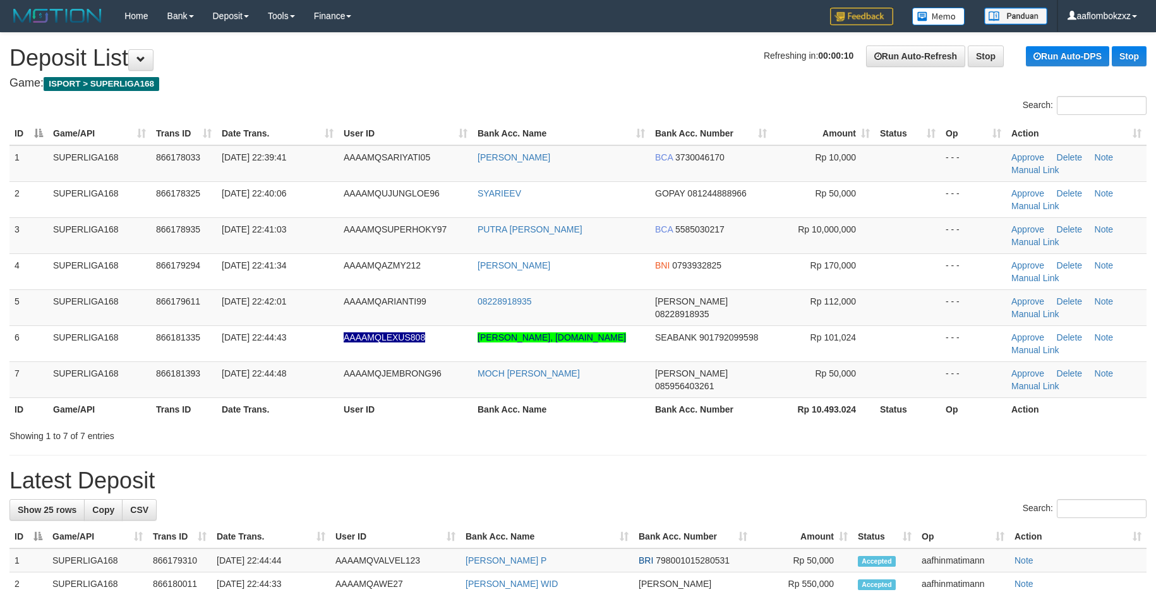 Image resolution: width=1156 pixels, height=592 pixels. Describe the element at coordinates (178, 157) in the screenshot. I see `span: 866178033` at that location.